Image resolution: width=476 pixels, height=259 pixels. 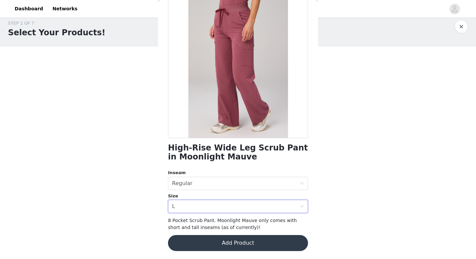 I want to click on div: avatar, so click(x=454, y=9).